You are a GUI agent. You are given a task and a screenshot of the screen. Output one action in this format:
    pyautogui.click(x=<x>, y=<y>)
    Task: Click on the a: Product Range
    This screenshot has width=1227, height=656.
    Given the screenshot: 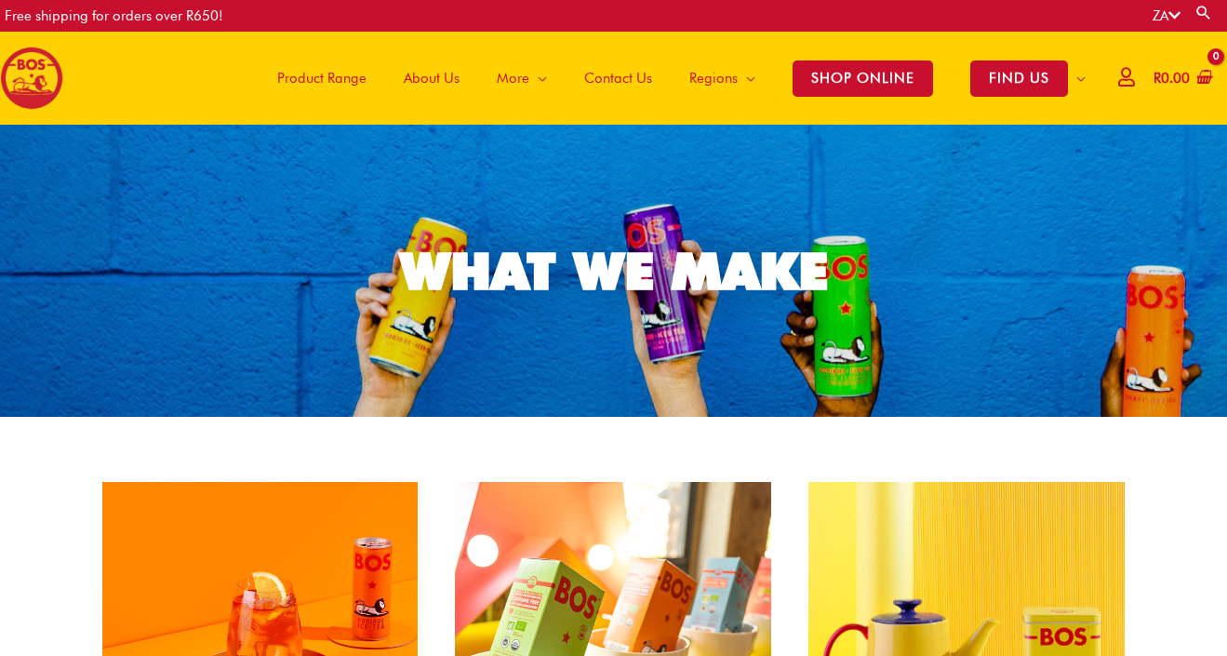 What is the action you would take?
    pyautogui.click(x=322, y=78)
    